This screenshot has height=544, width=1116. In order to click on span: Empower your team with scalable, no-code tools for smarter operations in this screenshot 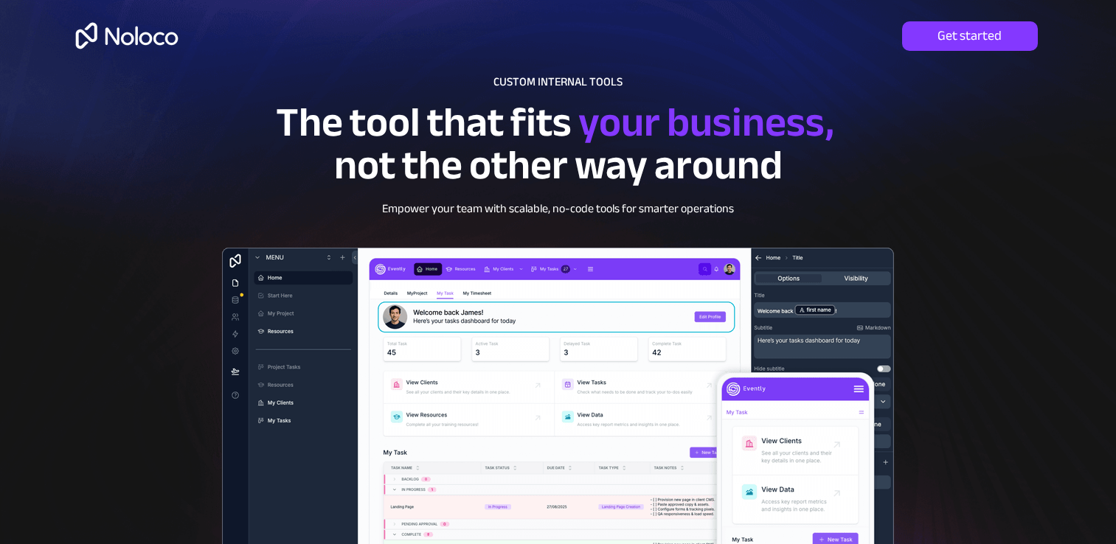, I will do `click(558, 209)`.